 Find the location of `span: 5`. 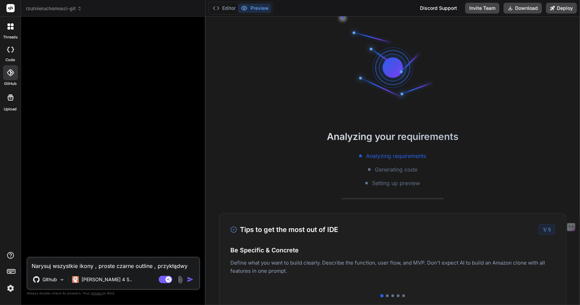

span: 5 is located at coordinates (550, 229).